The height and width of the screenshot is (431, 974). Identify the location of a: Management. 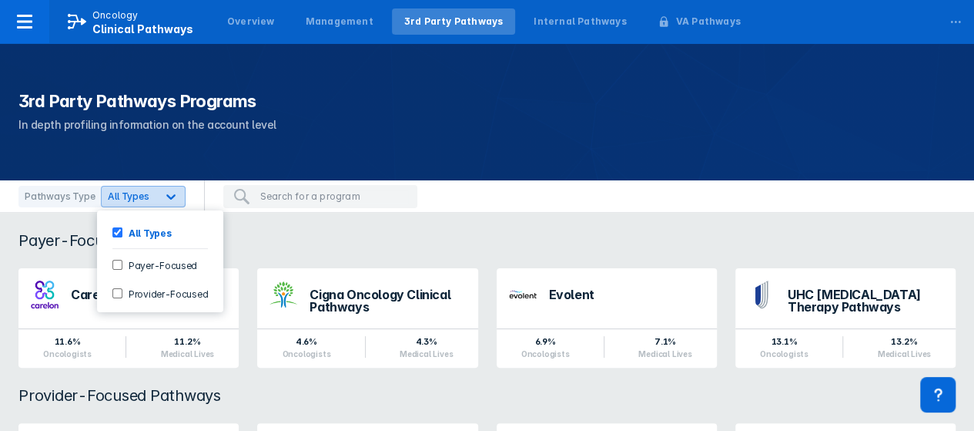
(340, 22).